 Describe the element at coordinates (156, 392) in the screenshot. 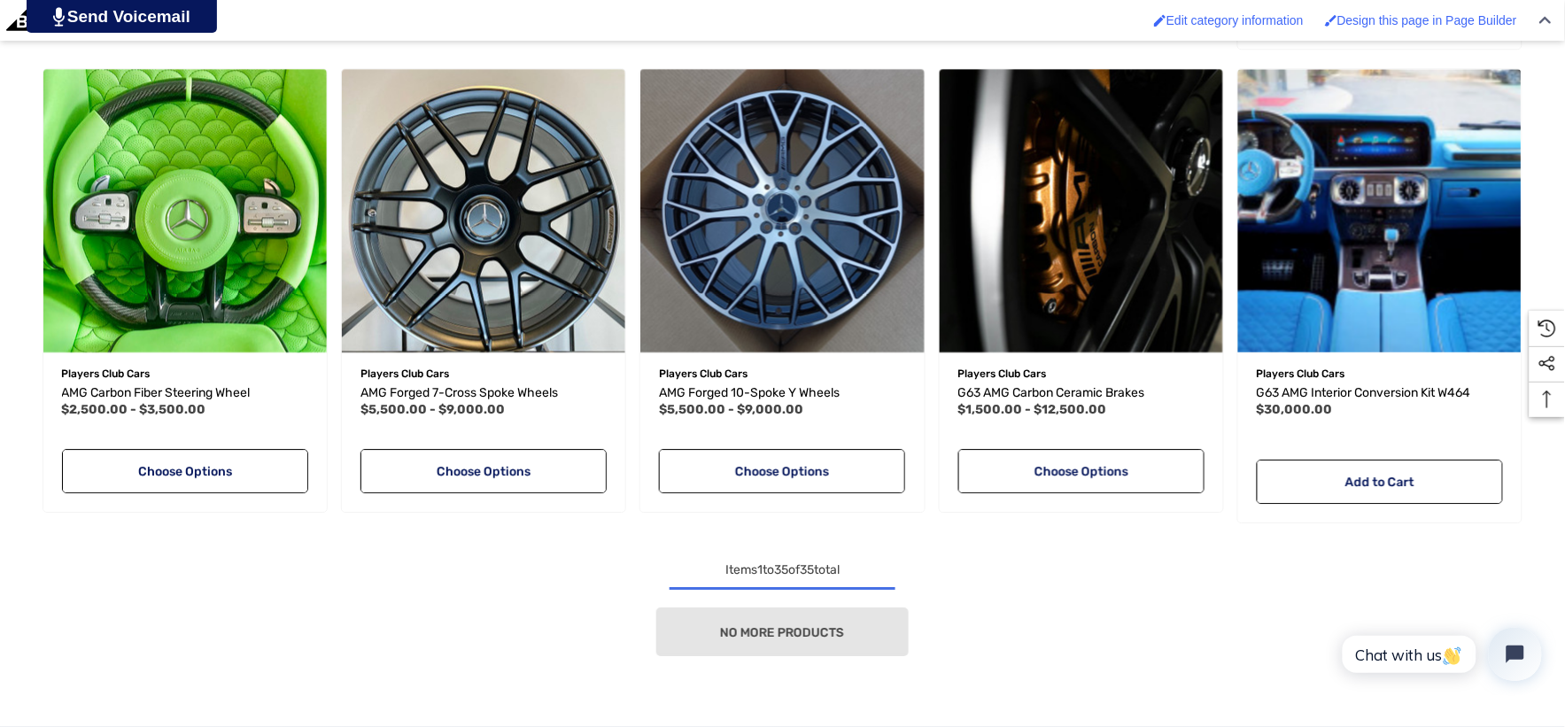

I see `span: AMG Carbon Fiber Steering Wheel` at that location.